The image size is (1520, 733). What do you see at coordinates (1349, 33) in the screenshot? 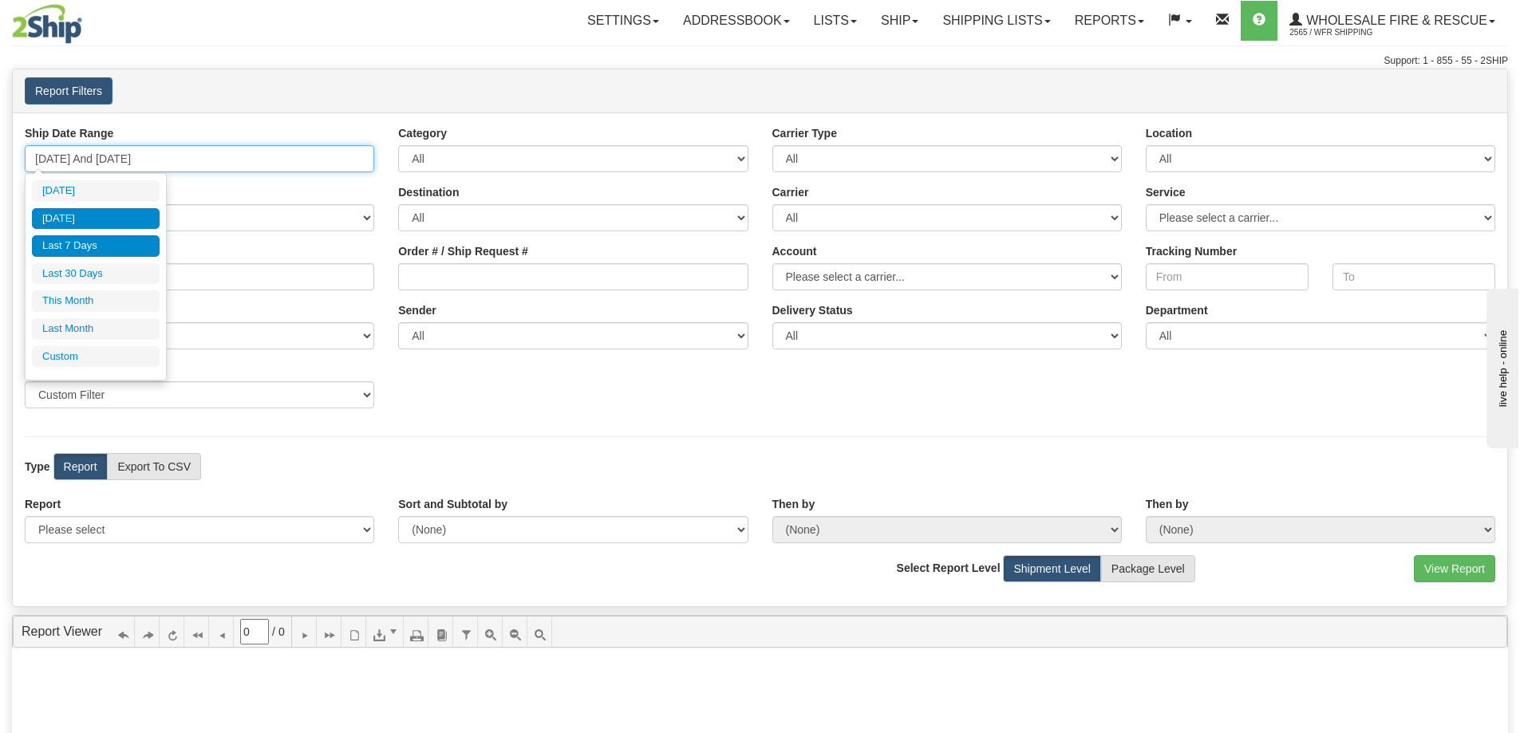
I see `span: 2565 / WFR Shipping` at bounding box center [1349, 33].